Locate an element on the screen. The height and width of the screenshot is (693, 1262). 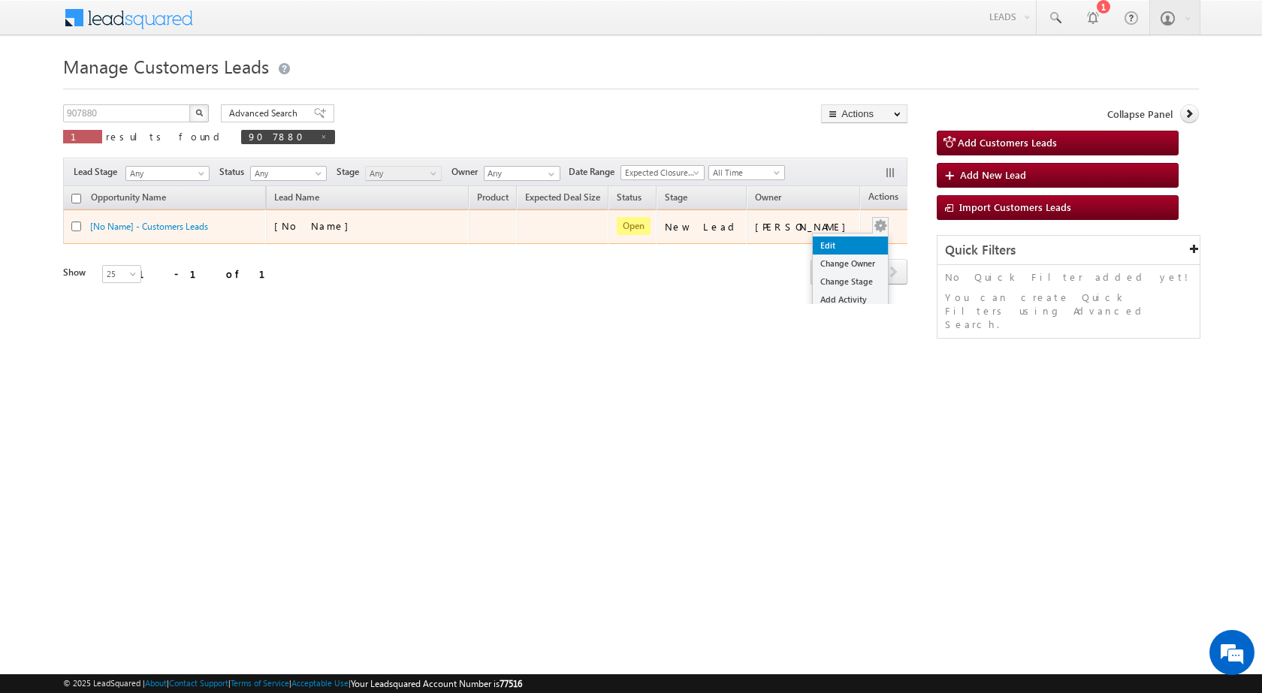
p: No Quick Filter added yet! is located at coordinates (1068, 277).